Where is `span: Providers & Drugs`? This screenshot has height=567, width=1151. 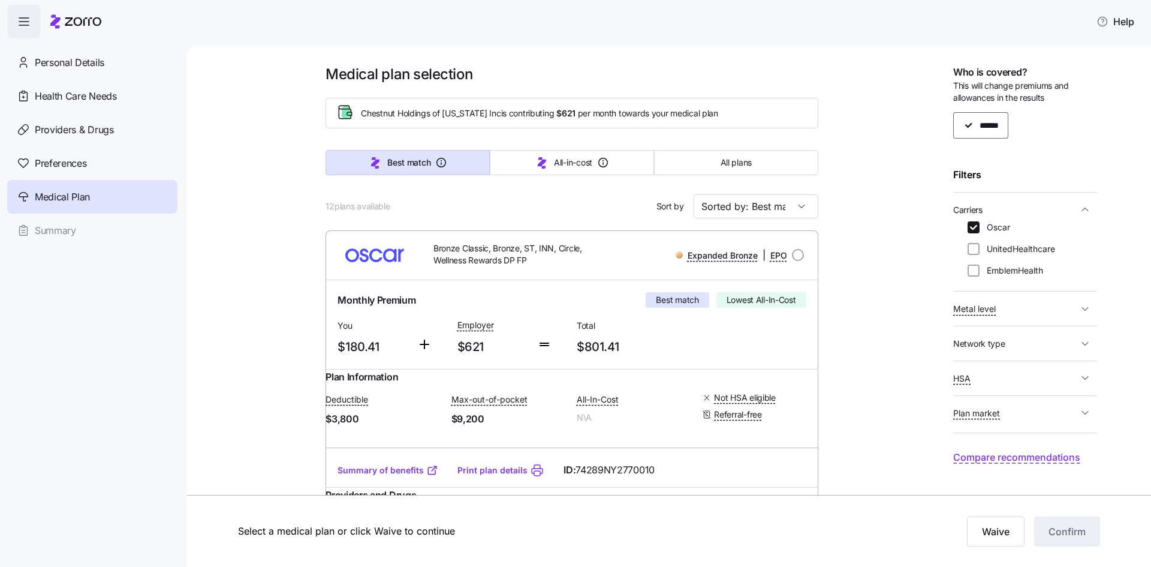
span: Providers & Drugs is located at coordinates (74, 130).